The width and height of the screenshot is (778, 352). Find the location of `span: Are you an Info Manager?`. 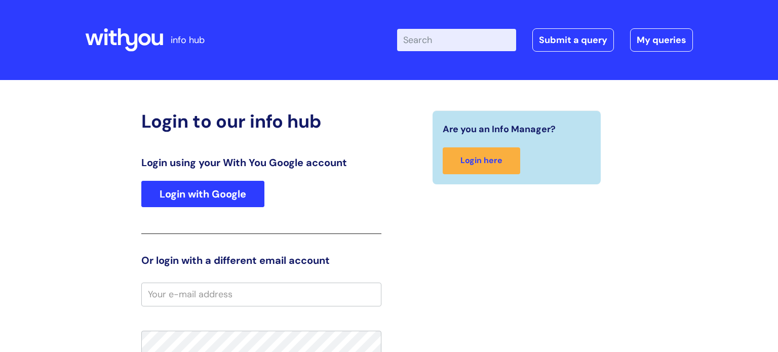

span: Are you an Info Manager? is located at coordinates (499, 129).